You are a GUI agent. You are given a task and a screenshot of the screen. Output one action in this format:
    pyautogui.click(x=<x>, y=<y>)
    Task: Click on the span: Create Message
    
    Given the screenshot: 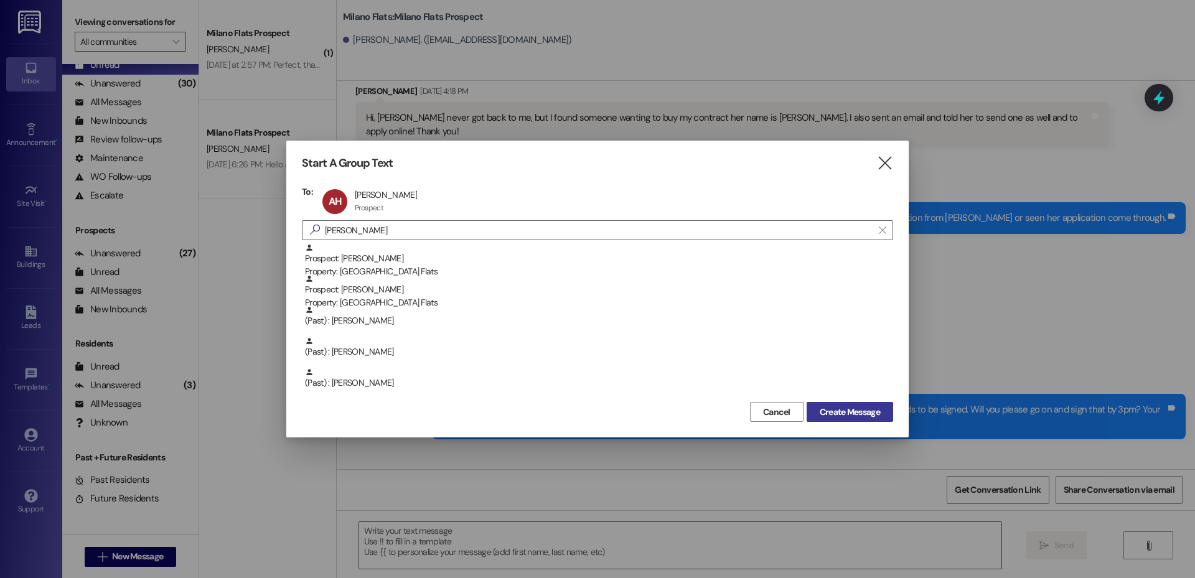 What is the action you would take?
    pyautogui.click(x=850, y=412)
    